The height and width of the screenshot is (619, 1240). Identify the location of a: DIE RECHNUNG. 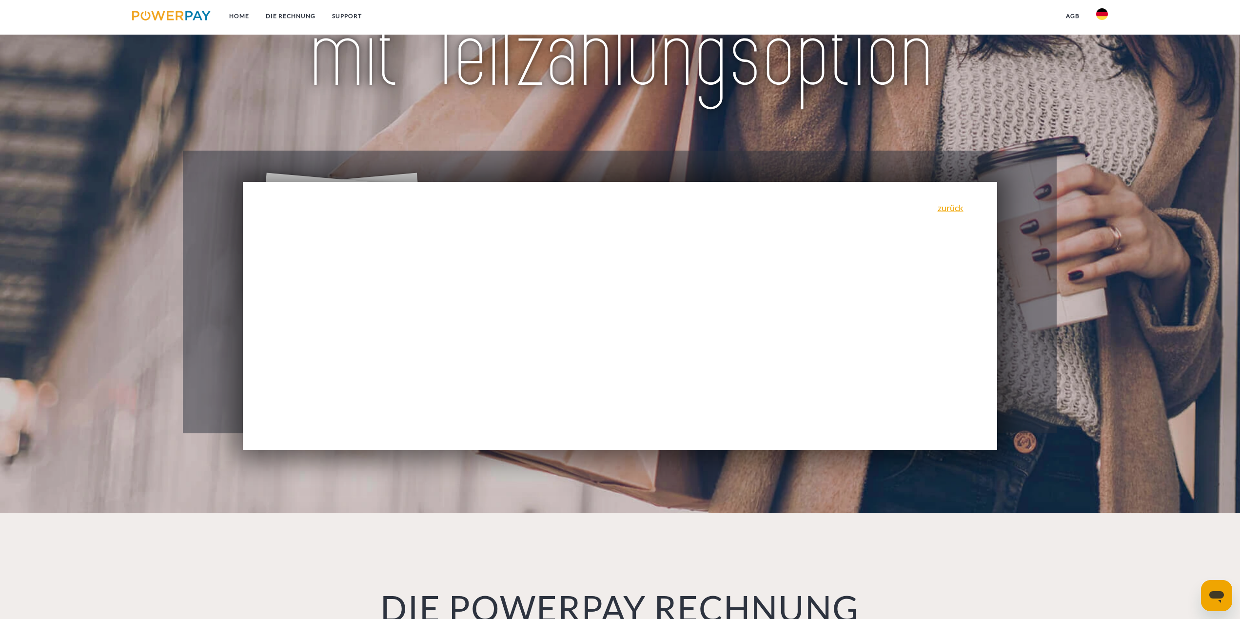
(291, 16).